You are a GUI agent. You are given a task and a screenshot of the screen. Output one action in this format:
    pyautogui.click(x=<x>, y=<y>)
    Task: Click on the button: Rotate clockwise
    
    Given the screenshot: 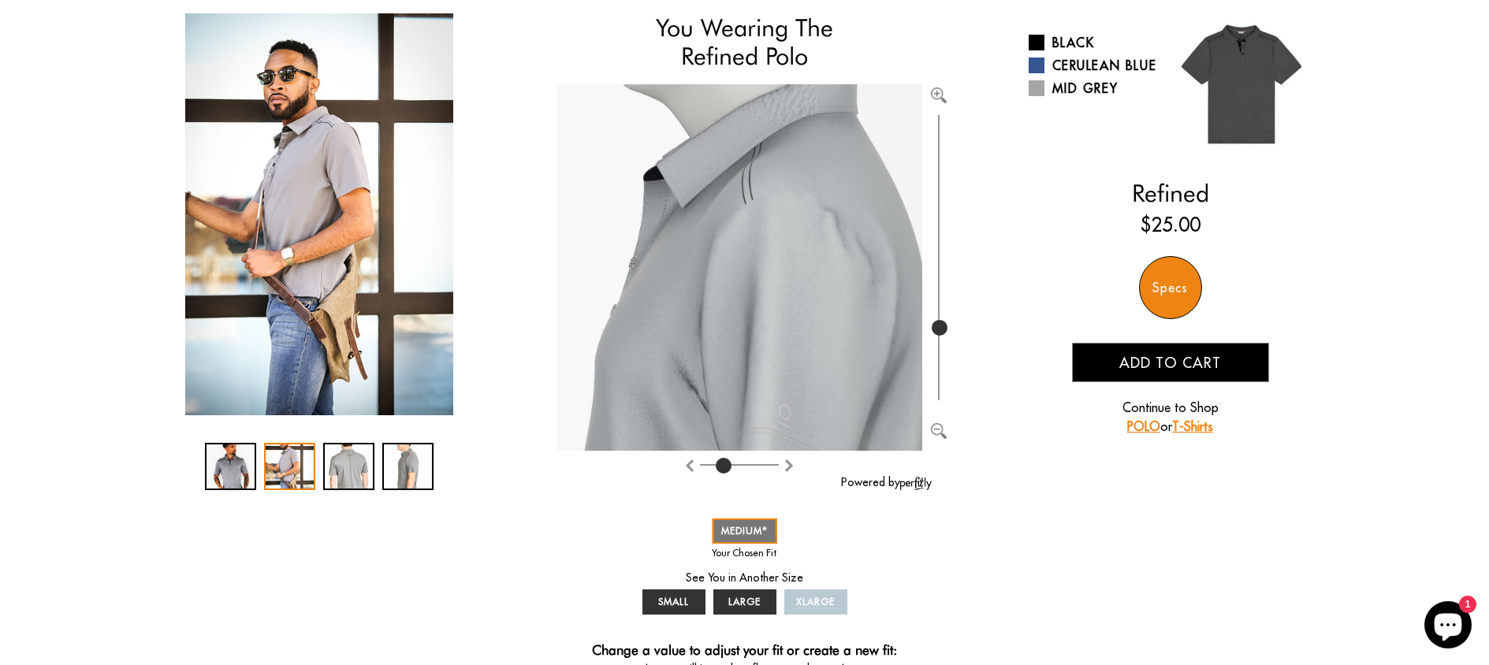 What is the action you would take?
    pyautogui.click(x=690, y=464)
    